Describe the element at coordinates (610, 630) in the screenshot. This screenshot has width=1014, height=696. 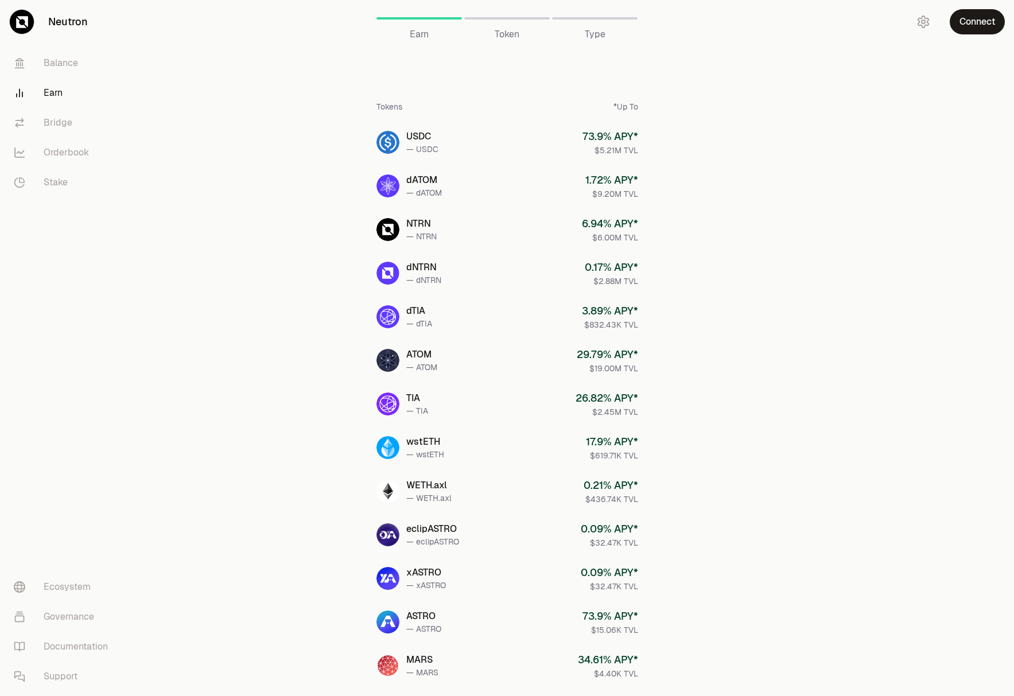
I see `div: $15.06K TVL` at that location.